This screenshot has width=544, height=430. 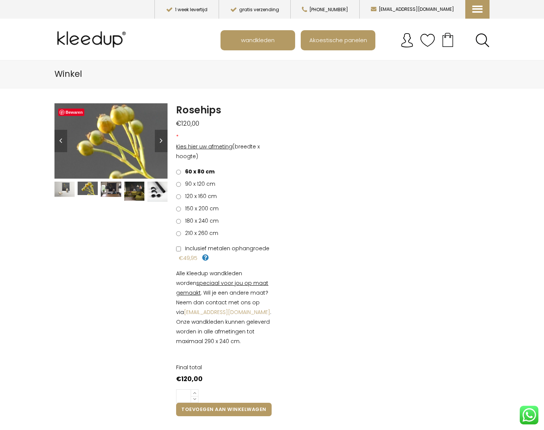 I want to click on a: wandkleden, so click(x=258, y=40).